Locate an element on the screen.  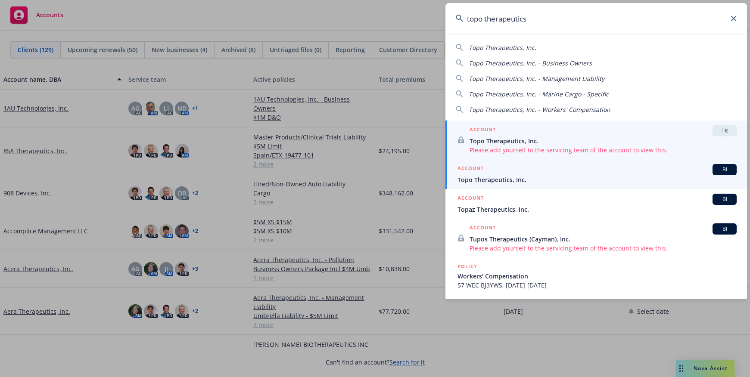
a: ACCOUNTBITopaz Therapeutics, Inc. is located at coordinates (596, 204).